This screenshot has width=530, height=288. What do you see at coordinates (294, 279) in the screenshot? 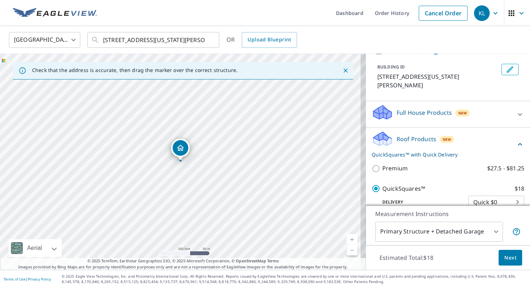
I see `p: © 2025 Eagle View Technologies, Inc. and Pictometry International Corp. All Rights Reserved. Repo...` at bounding box center [294, 279].